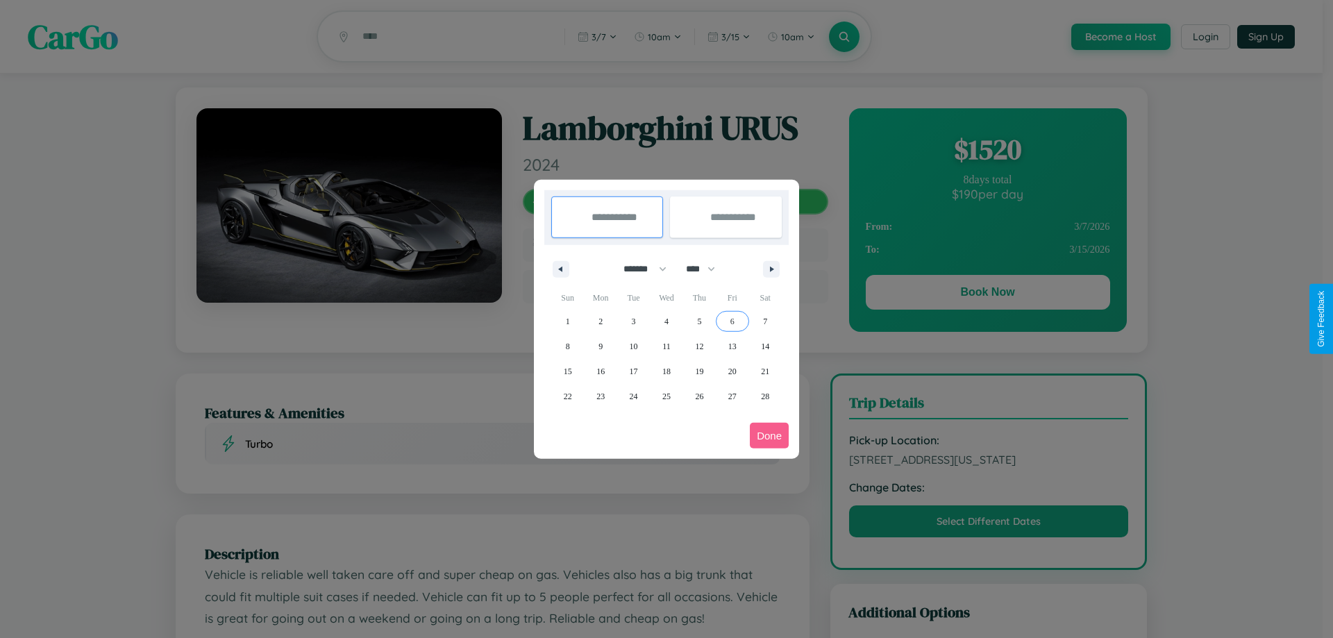  Describe the element at coordinates (733, 346) in the screenshot. I see `span: 13` at that location.